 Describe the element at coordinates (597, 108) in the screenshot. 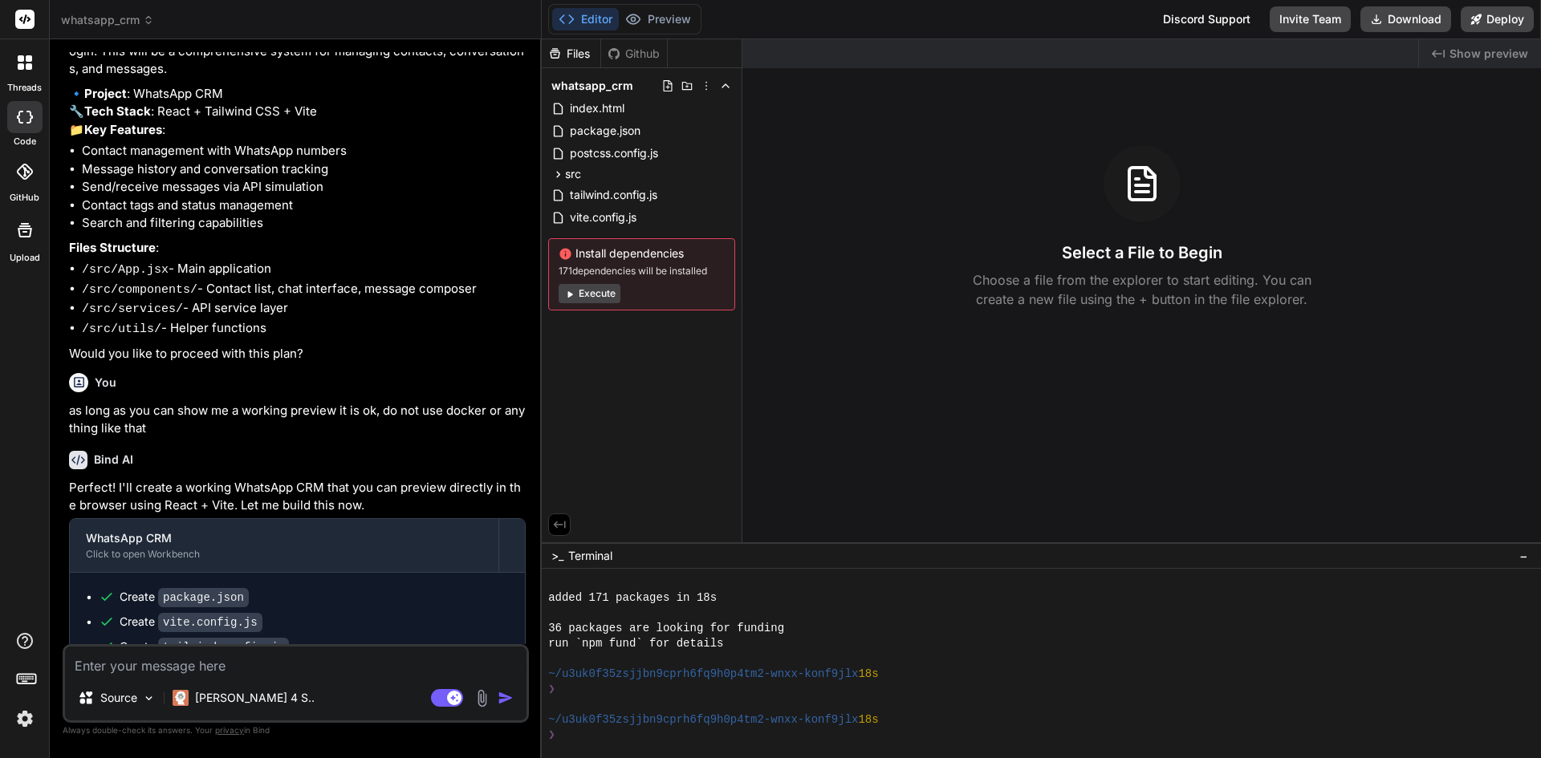

I see `span: index.html` at that location.